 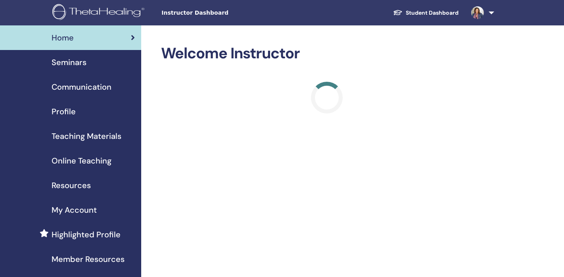 What do you see at coordinates (63, 38) in the screenshot?
I see `span: Home` at bounding box center [63, 38].